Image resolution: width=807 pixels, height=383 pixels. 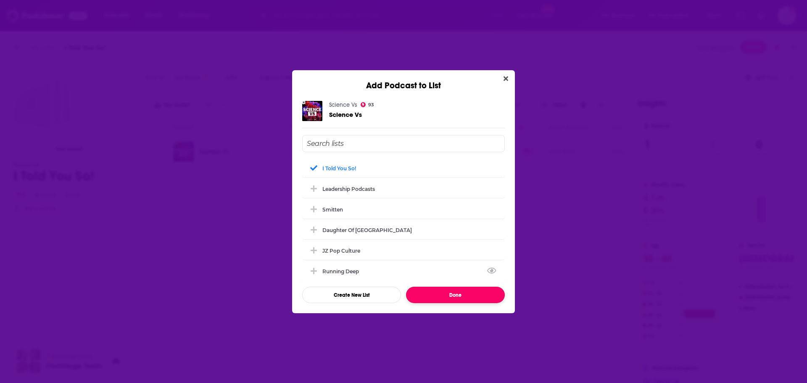 I want to click on button: Done, so click(x=455, y=295).